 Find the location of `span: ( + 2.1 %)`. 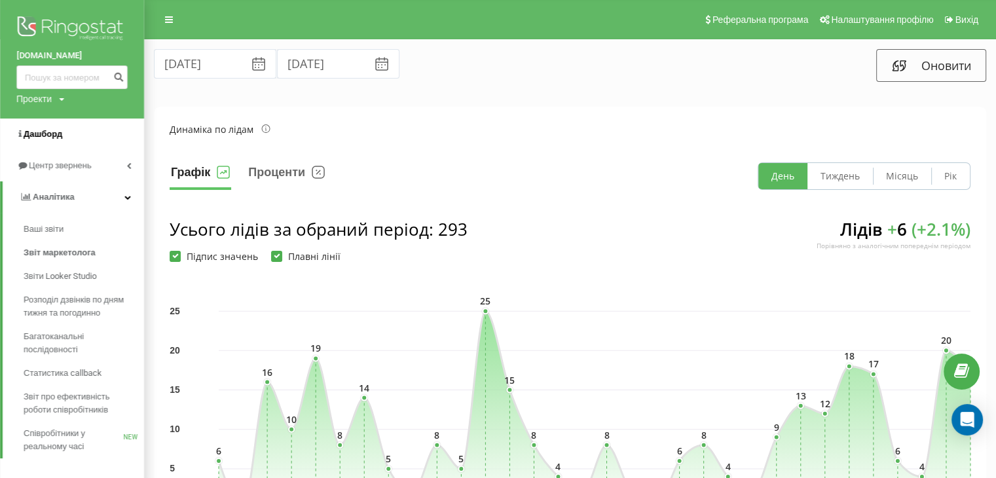

span: ( + 2.1 %) is located at coordinates (941, 229).